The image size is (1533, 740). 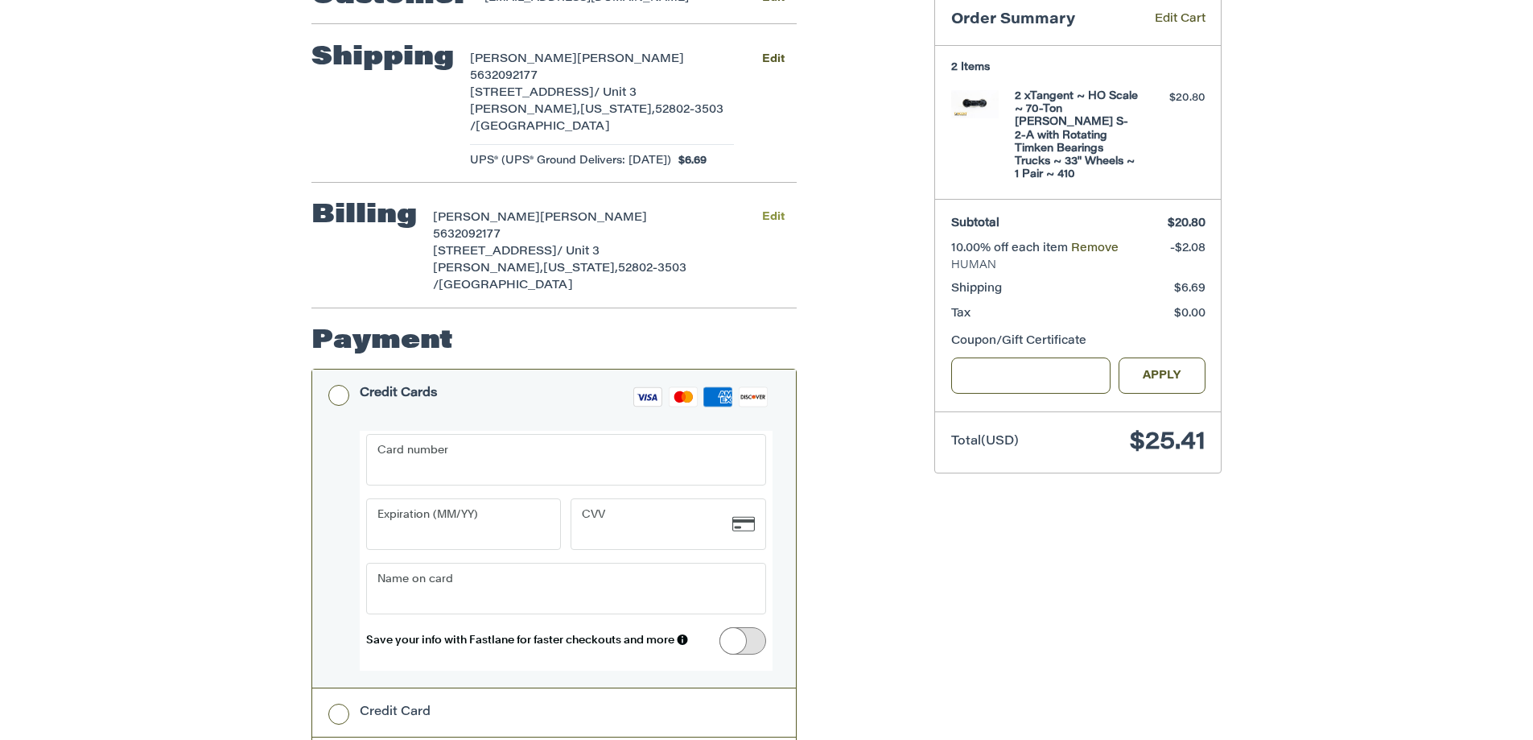 I want to click on span: Tax, so click(x=961, y=314).